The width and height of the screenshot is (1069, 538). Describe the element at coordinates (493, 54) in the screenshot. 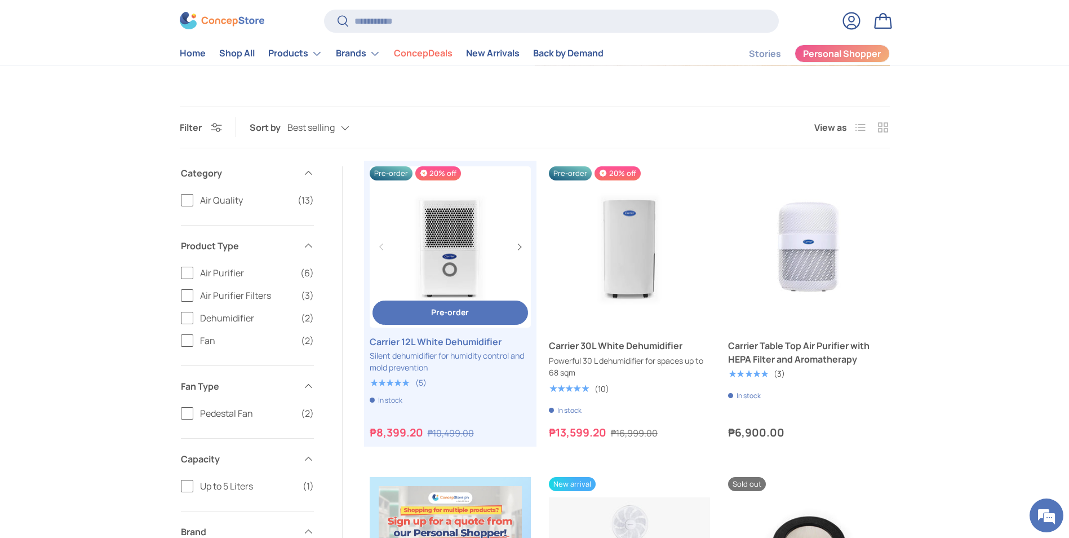

I see `a: New Arrivals` at that location.